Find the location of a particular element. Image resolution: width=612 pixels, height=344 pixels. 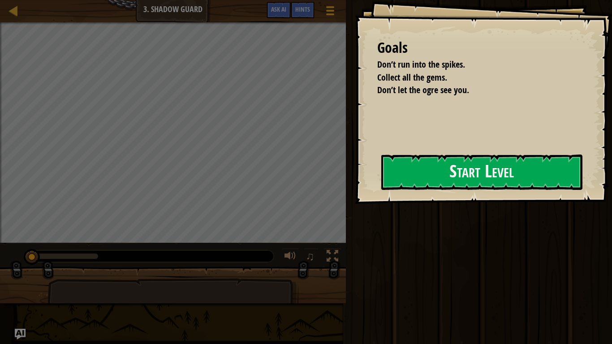

li: Don’t let the ogre see you. is located at coordinates (472, 90).